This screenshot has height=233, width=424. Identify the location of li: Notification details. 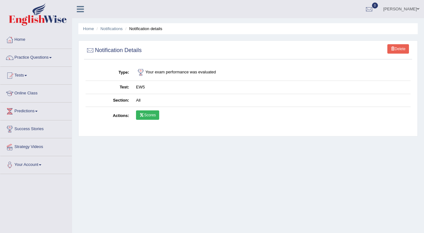
(143, 28).